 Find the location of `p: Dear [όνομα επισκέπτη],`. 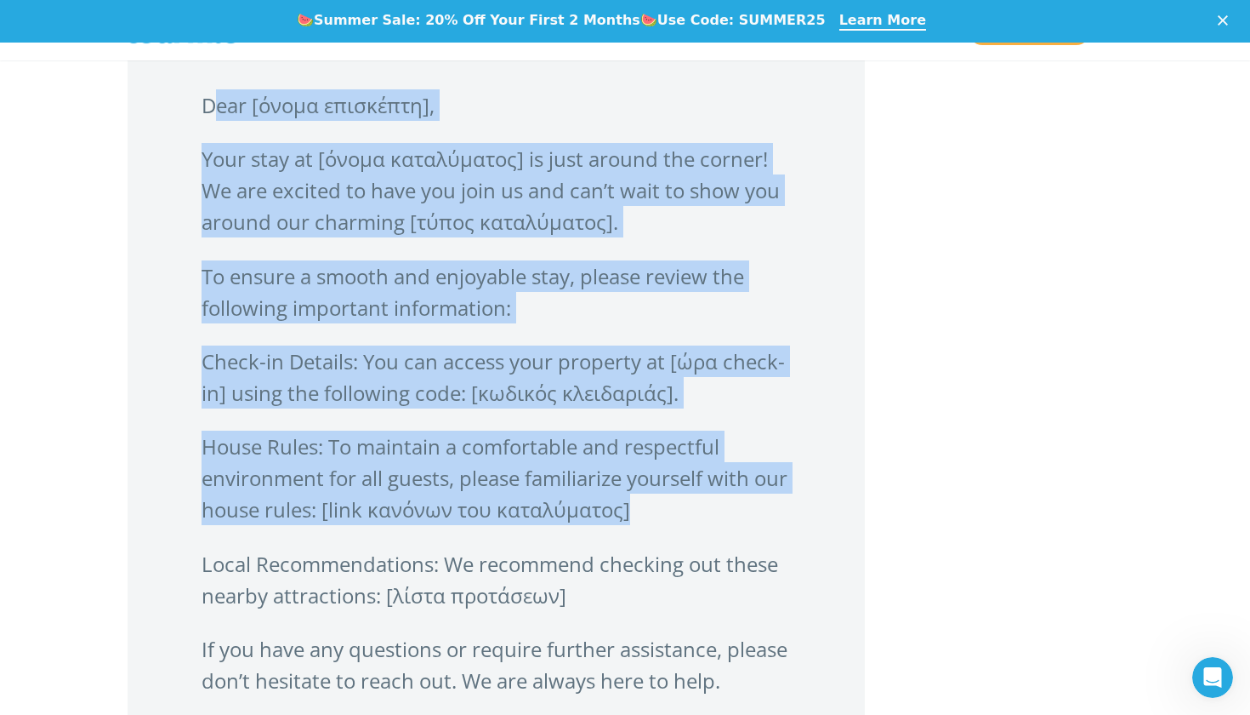

p: Dear [όνομα επισκέπτη], is located at coordinates (496, 105).